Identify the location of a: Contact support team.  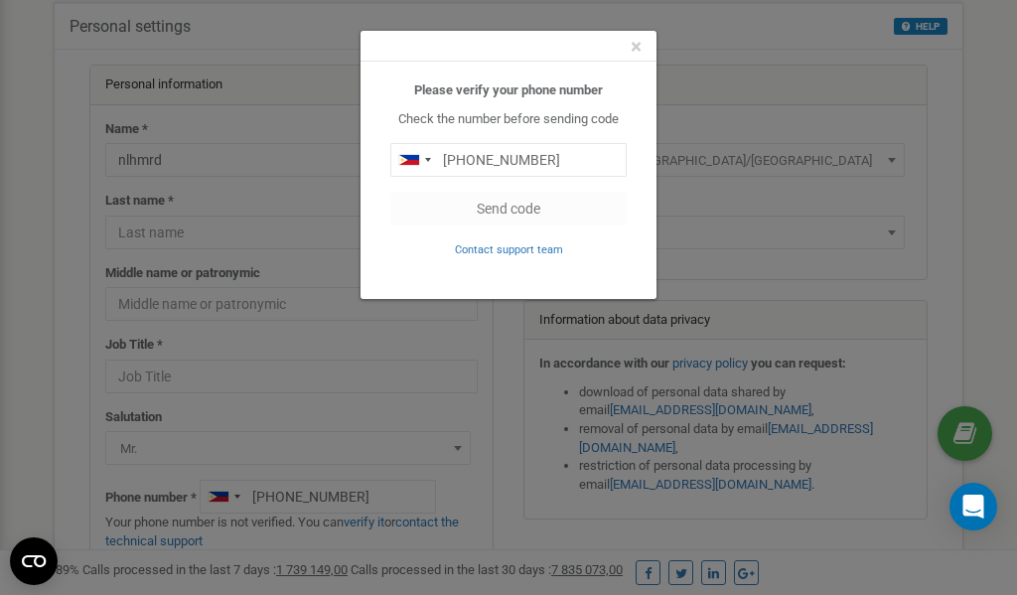
(508, 248).